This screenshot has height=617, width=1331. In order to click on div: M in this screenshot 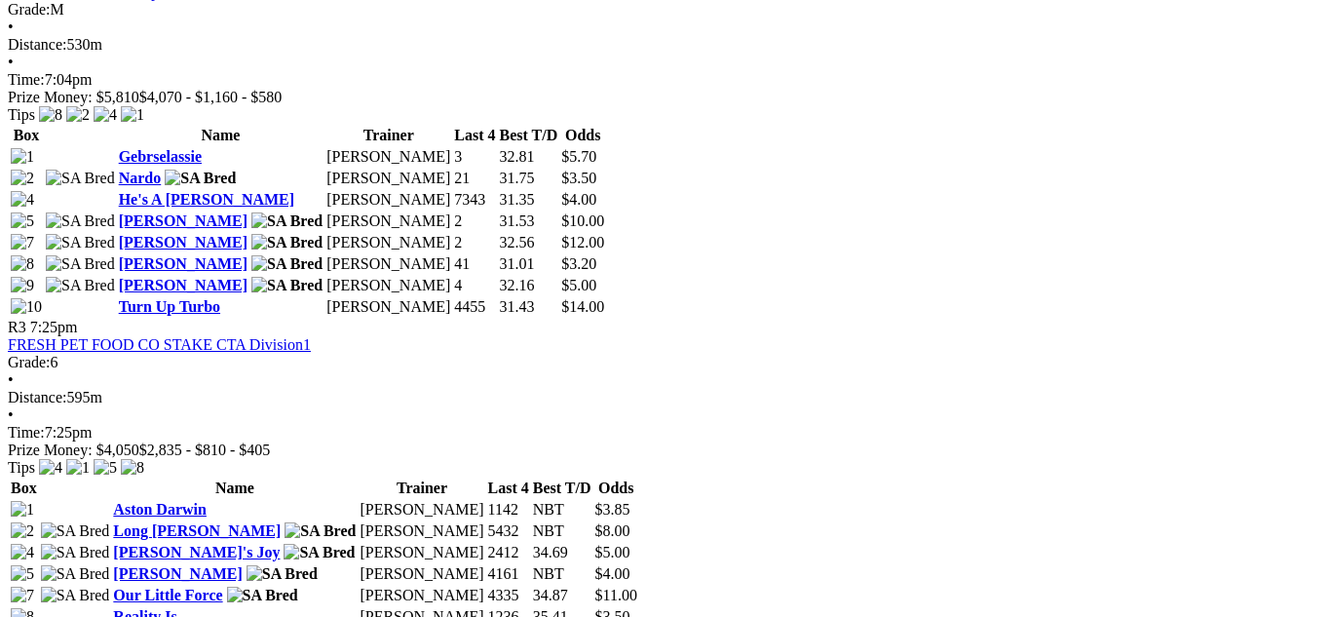, I will do `click(665, 10)`.